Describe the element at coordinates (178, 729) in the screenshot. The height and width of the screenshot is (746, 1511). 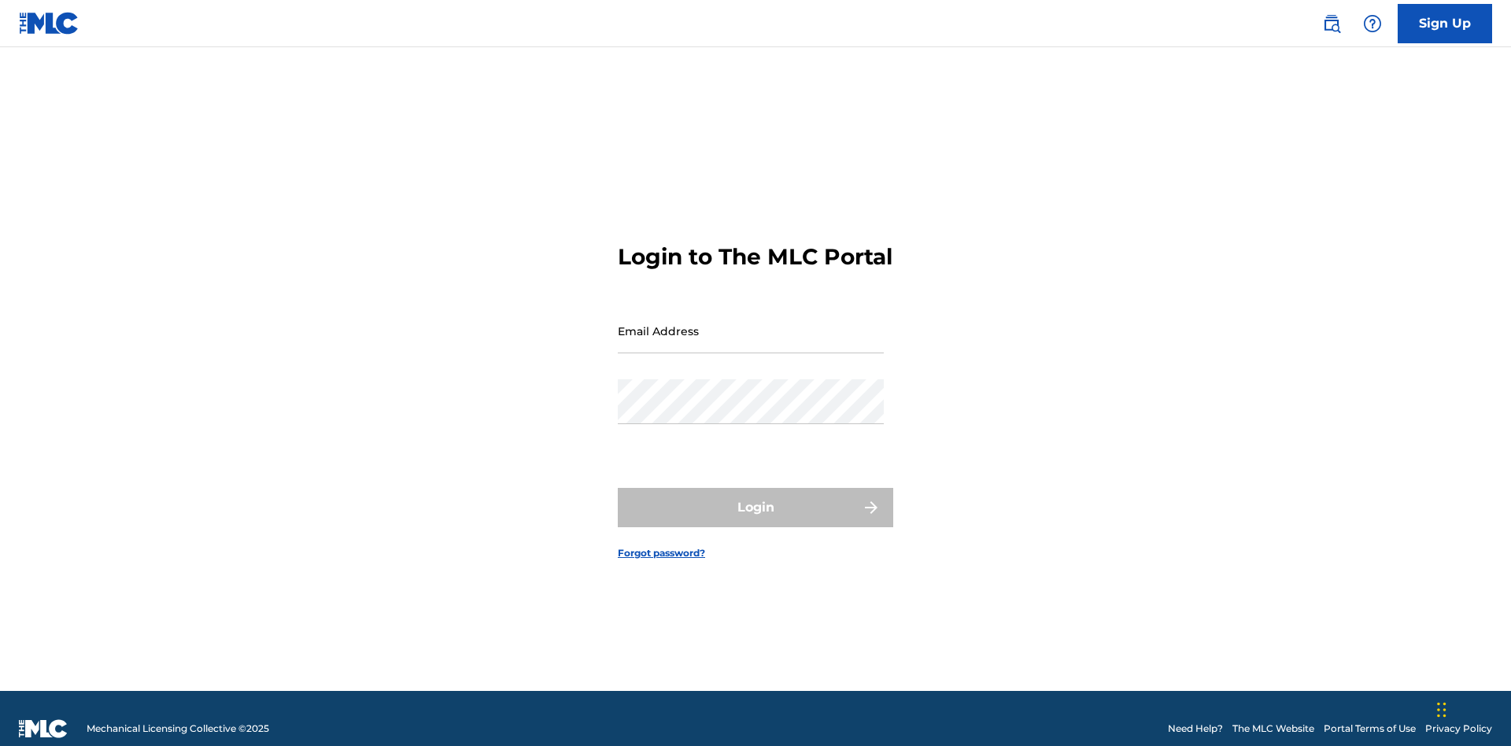
I see `span: Mechanical Licensing Collective © 2025` at that location.